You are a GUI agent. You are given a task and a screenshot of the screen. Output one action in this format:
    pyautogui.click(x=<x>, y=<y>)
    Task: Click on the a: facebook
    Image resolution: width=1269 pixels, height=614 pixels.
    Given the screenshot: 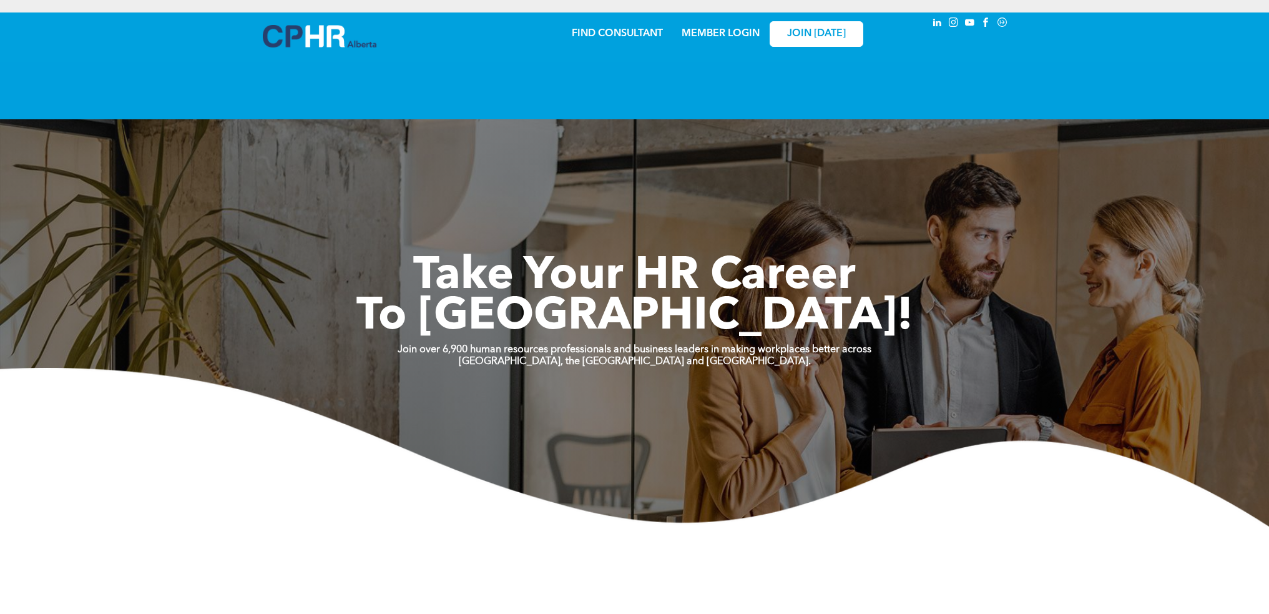 What is the action you would take?
    pyautogui.click(x=986, y=24)
    